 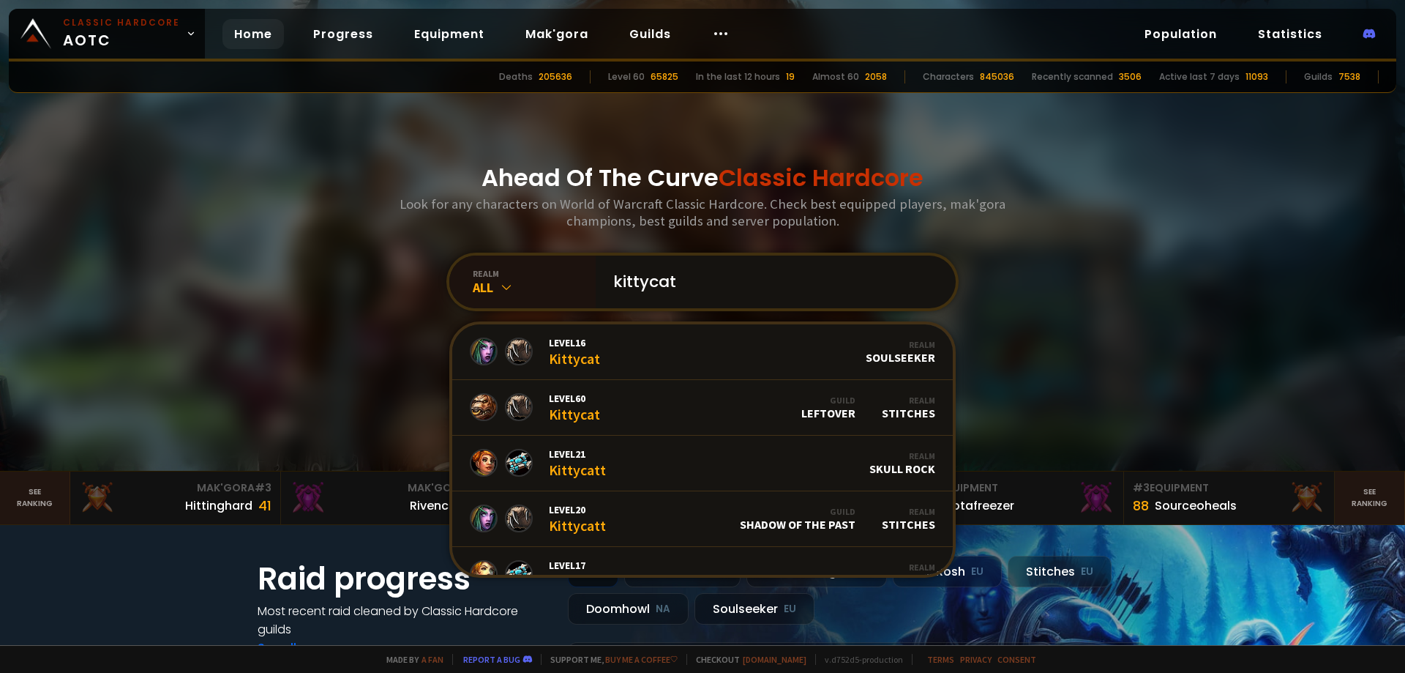 What do you see at coordinates (575, 343) in the screenshot?
I see `span: Level 16` at bounding box center [575, 343].